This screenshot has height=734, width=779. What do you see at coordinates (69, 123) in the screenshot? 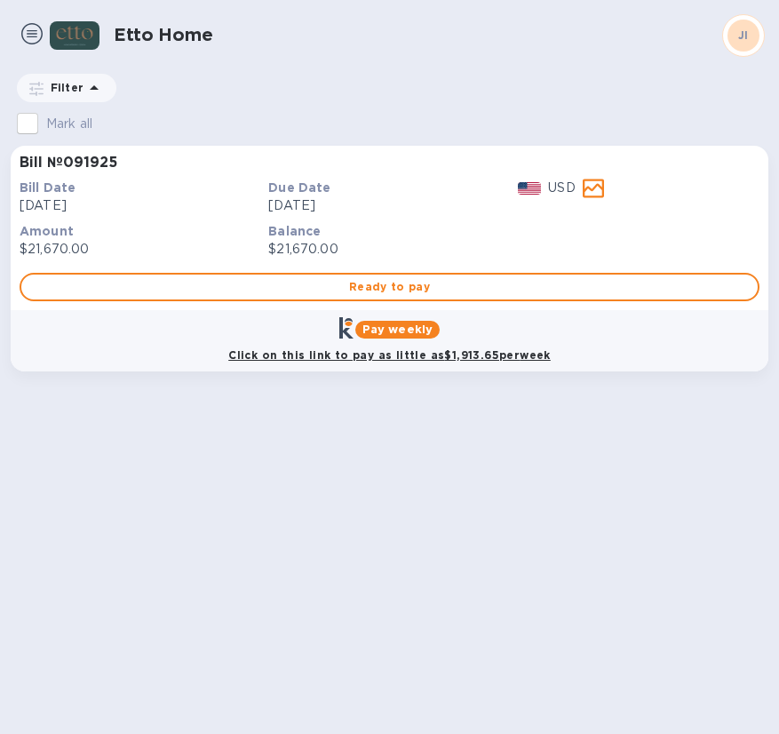
I see `p: Mark all` at bounding box center [69, 123].